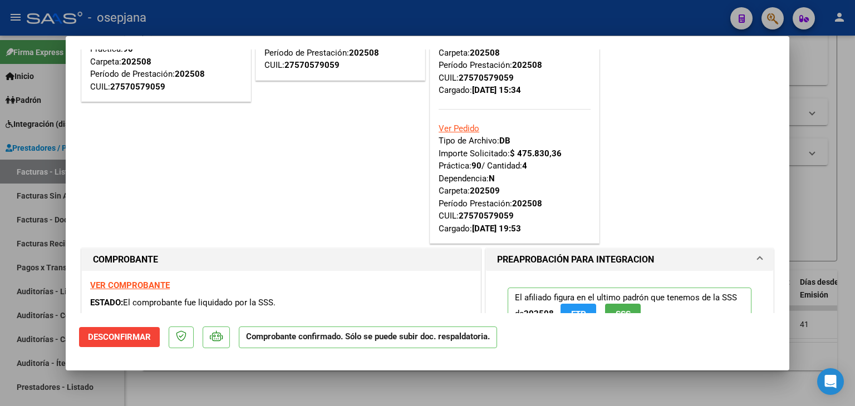 Image resolution: width=855 pixels, height=406 pixels. What do you see at coordinates (485, 191) in the screenshot?
I see `strong: 202509` at bounding box center [485, 191].